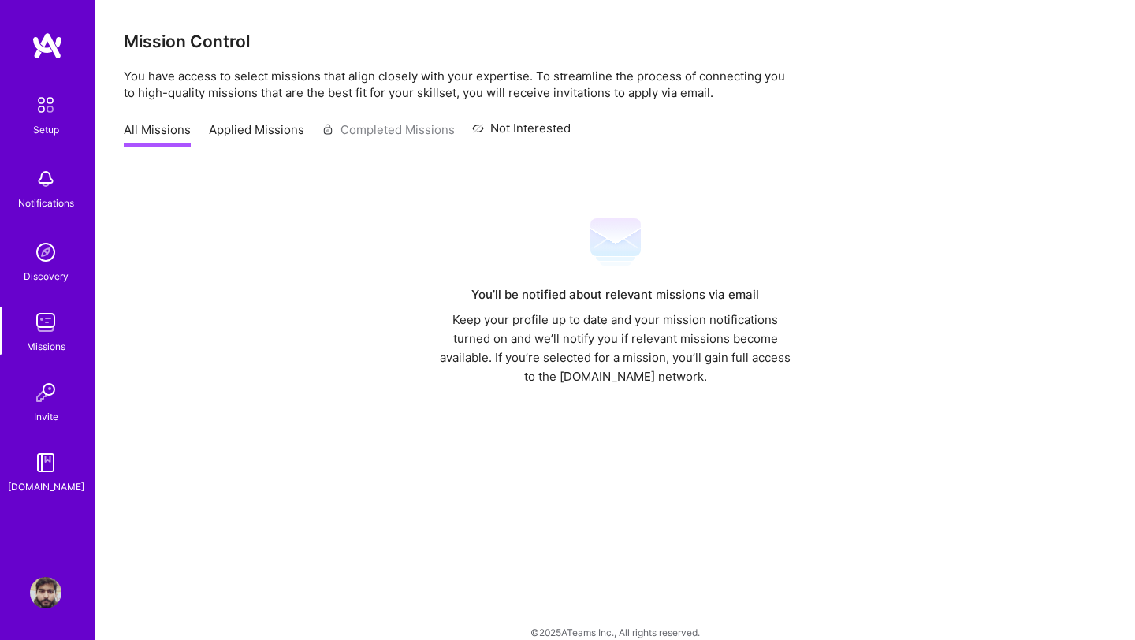  I want to click on div: Keep your profile up to date and your mission notifications turned on and we’ll notify you if rel..., so click(616, 349).